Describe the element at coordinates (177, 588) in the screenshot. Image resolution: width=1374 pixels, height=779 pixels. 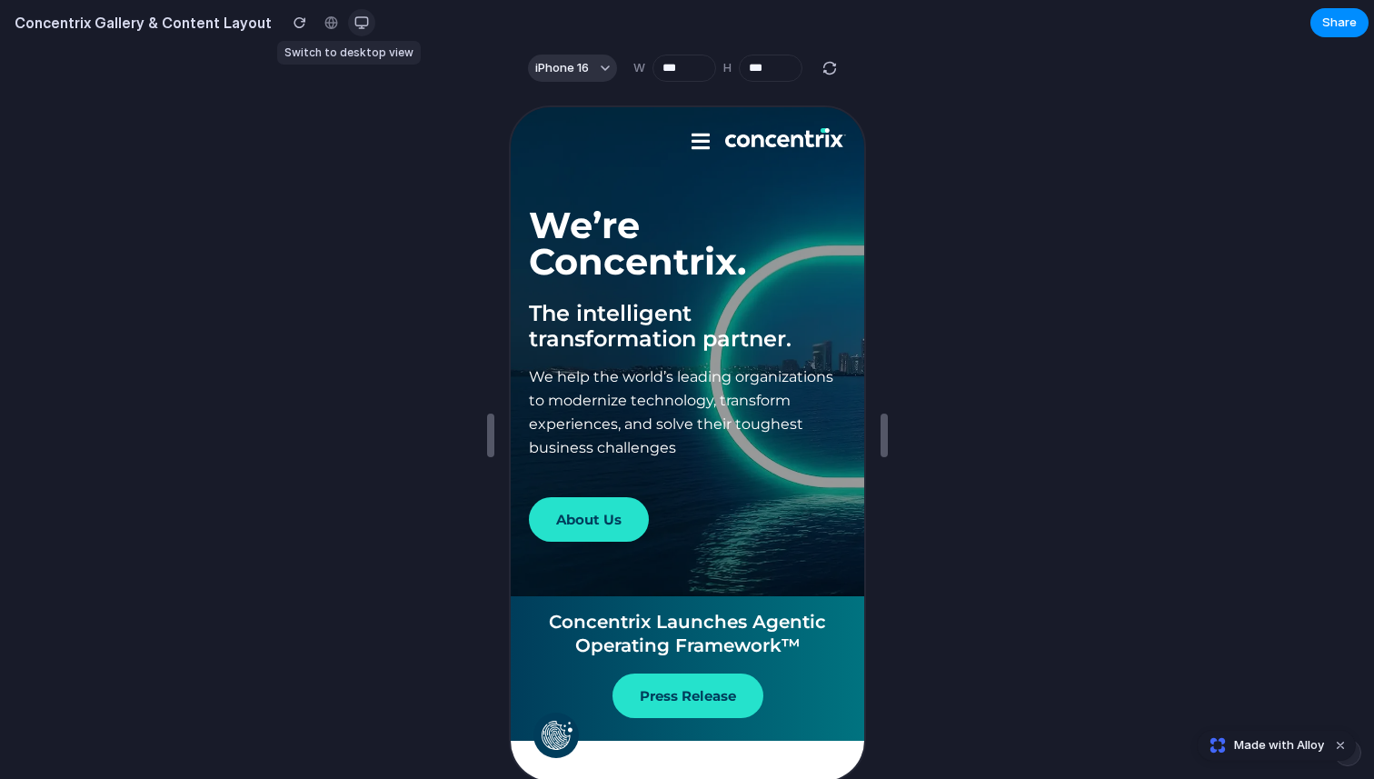
I see `span: Press Release` at that location.